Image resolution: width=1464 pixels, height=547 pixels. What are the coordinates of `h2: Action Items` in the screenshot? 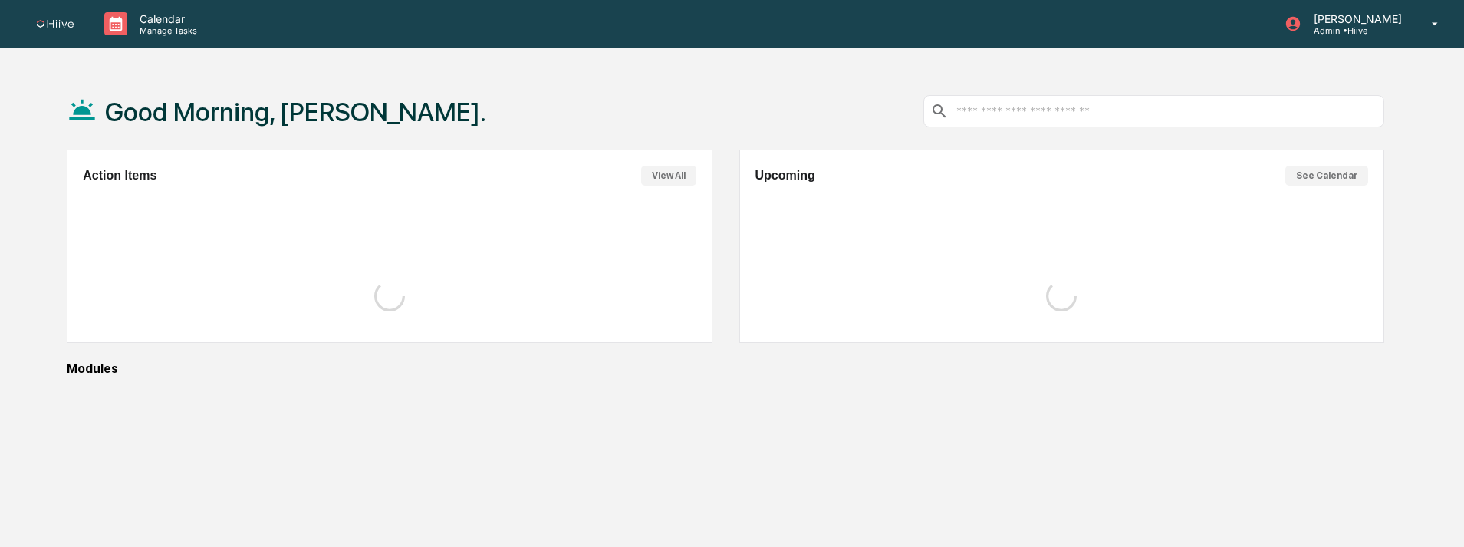 It's located at (120, 176).